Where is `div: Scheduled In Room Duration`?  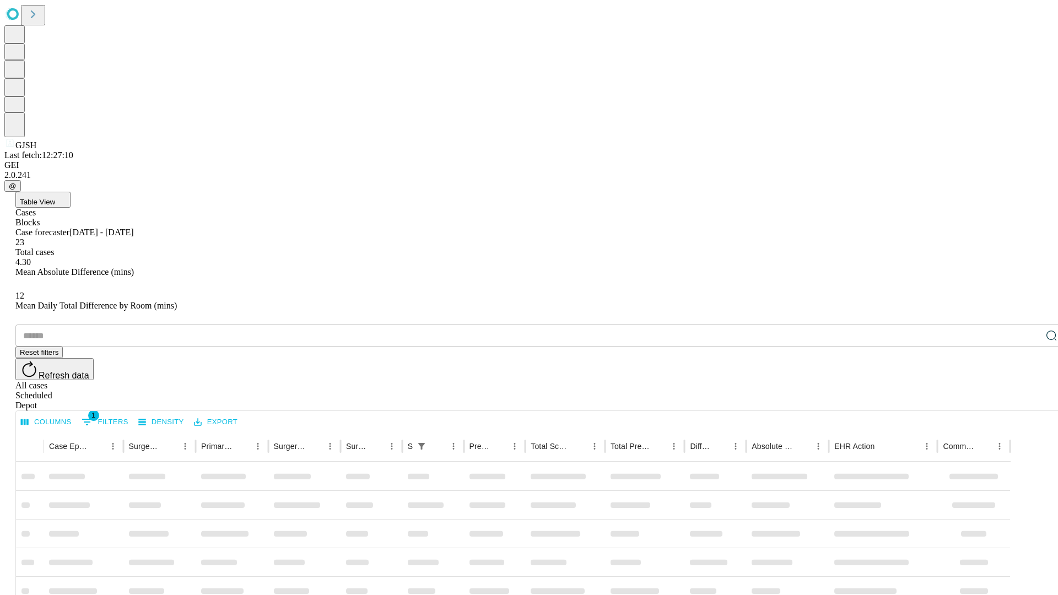
div: Scheduled In Room Duration is located at coordinates (410, 446).